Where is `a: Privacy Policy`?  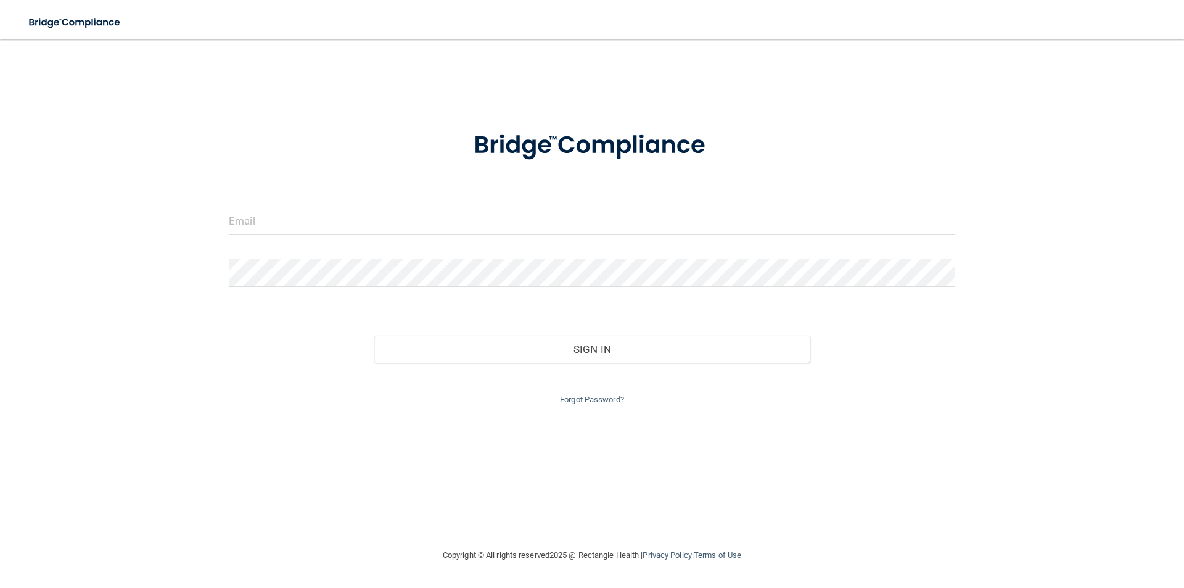 a: Privacy Policy is located at coordinates (667, 554).